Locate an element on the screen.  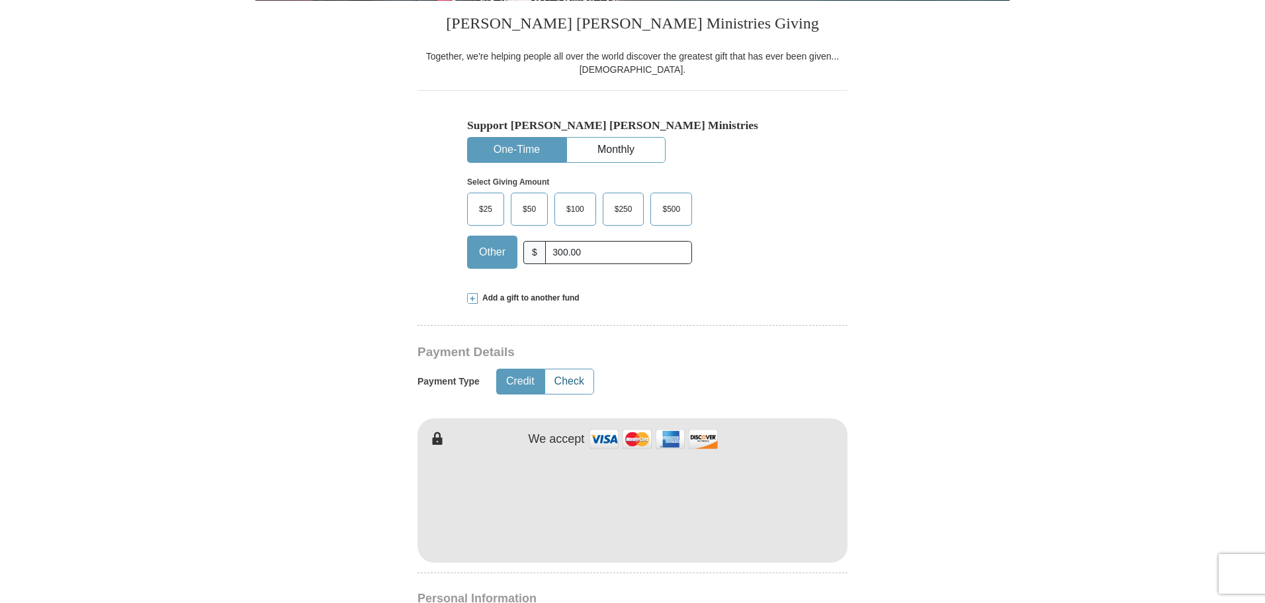
span: $250 is located at coordinates (623, 209).